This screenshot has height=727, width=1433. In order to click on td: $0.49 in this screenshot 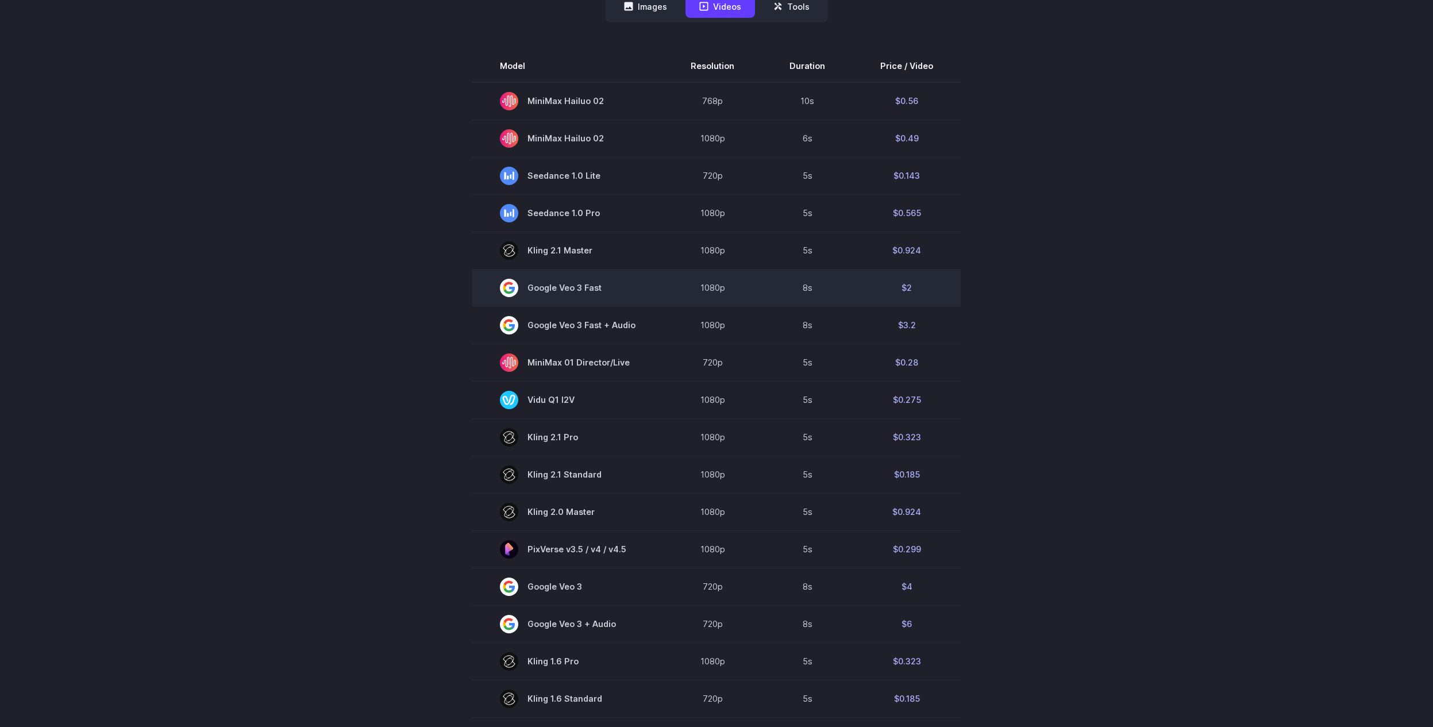, I will do `click(907, 138)`.